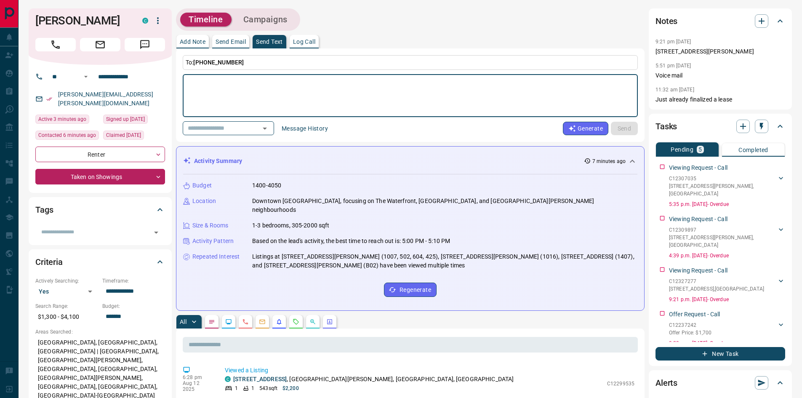 This screenshot has height=398, width=802. I want to click on p: Pending, so click(682, 149).